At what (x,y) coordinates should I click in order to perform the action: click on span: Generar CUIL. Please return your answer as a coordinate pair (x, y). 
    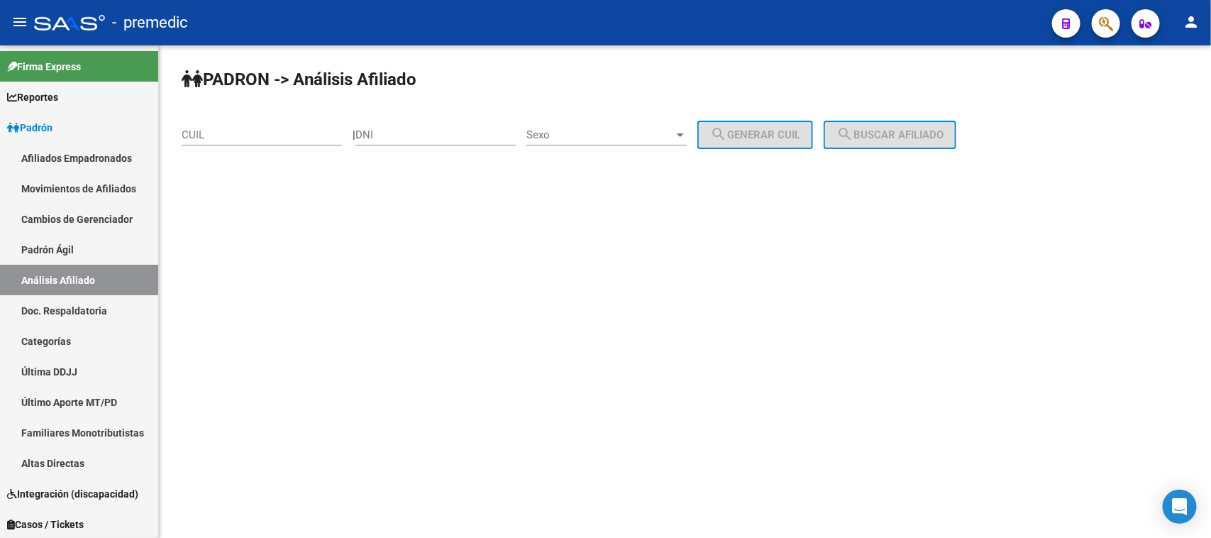
    Looking at the image, I should click on (755, 135).